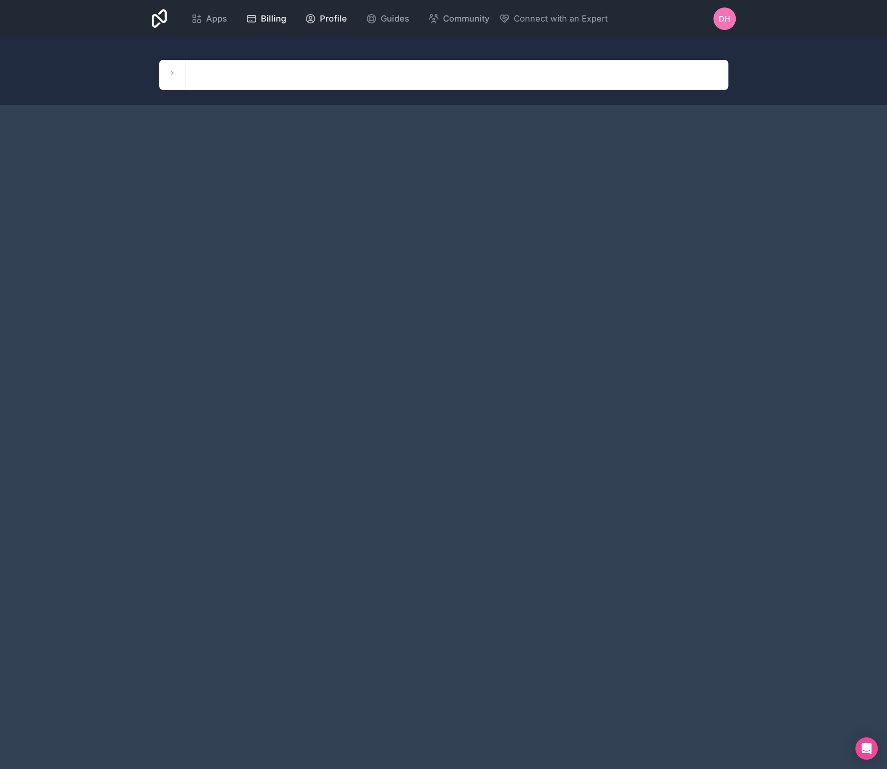  I want to click on span: Guides, so click(395, 19).